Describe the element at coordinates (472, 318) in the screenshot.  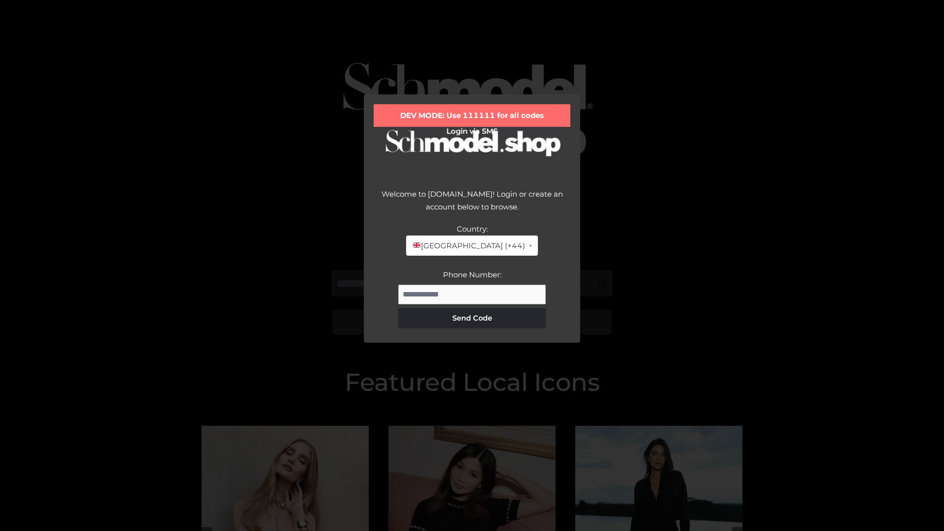
I see `button: Send Code` at that location.